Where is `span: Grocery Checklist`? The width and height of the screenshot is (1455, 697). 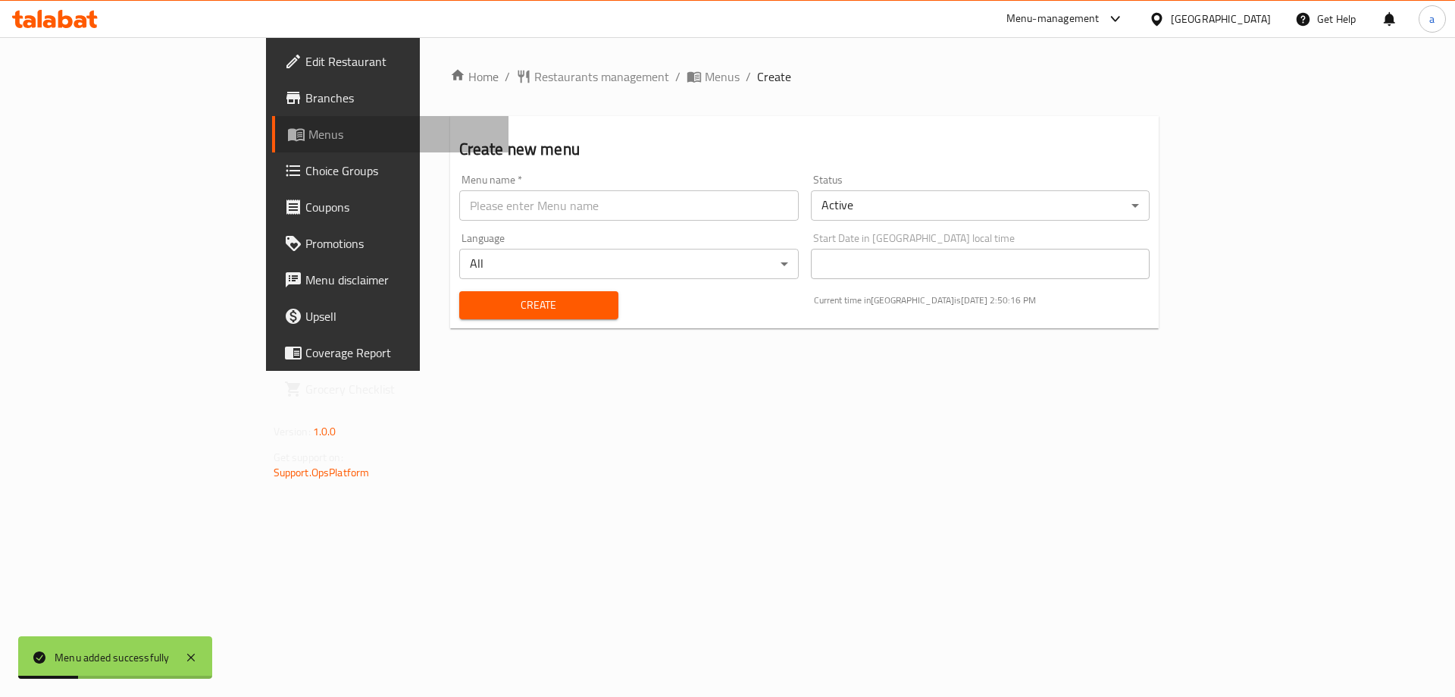 span: Grocery Checklist is located at coordinates (401, 389).